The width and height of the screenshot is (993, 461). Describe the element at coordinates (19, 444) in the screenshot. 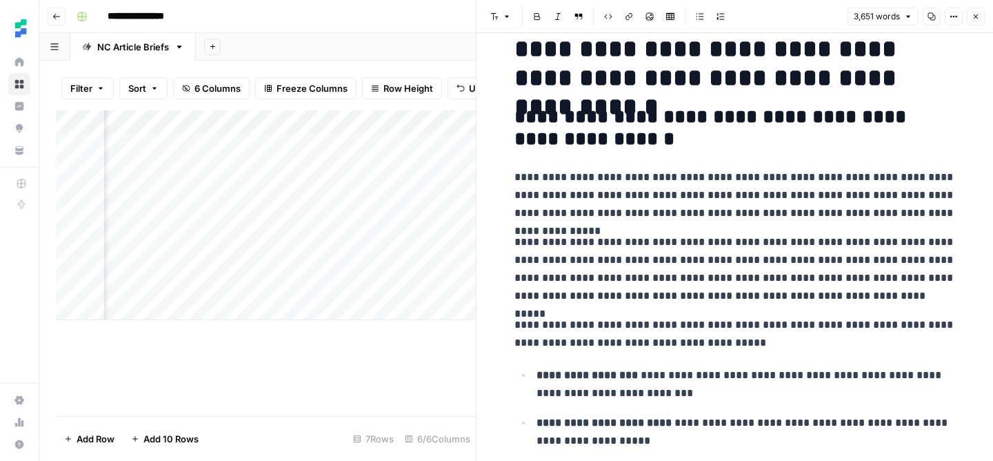

I see `button: Help + Support` at that location.